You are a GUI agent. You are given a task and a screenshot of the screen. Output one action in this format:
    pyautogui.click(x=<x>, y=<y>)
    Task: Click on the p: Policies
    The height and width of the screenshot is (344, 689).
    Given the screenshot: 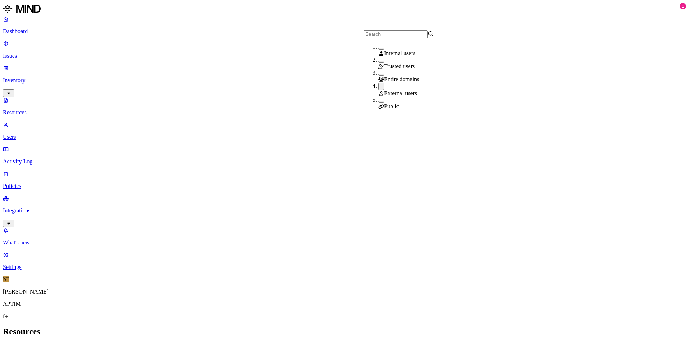 What is the action you would take?
    pyautogui.click(x=344, y=186)
    